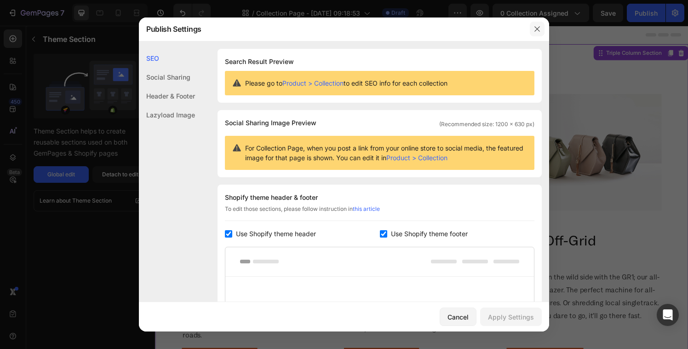 The height and width of the screenshot is (349, 688). What do you see at coordinates (167, 96) in the screenshot?
I see `div: Header & Footer` at bounding box center [167, 96].